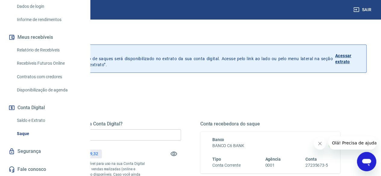 The width and height of the screenshot is (381, 176). What do you see at coordinates (111, 124) in the screenshot?
I see `h5: Quanto deseja sacar da Conta Digital?` at bounding box center [111, 124].